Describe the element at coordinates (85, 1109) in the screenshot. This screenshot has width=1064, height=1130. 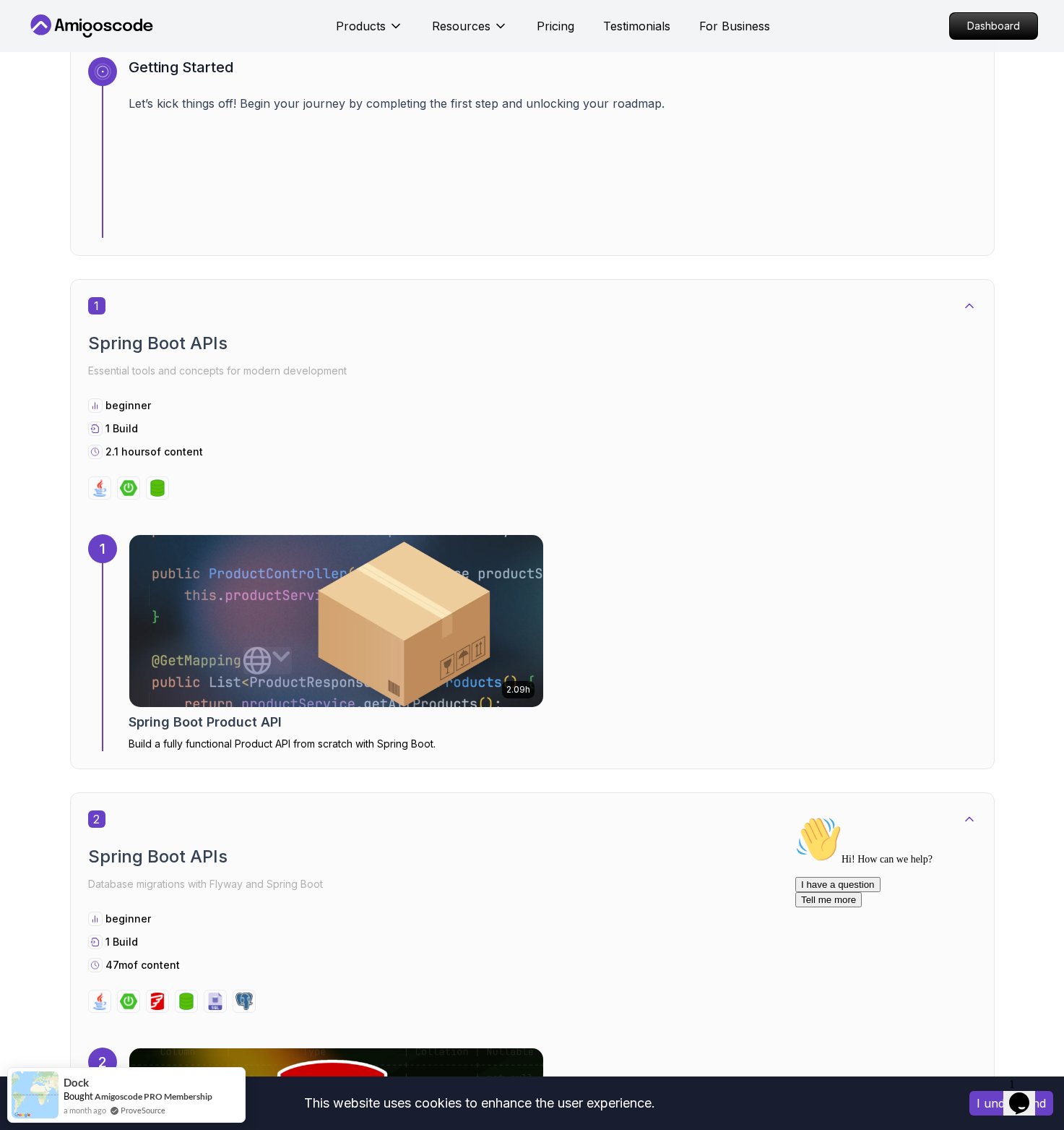
I see `span: a month ago` at that location.